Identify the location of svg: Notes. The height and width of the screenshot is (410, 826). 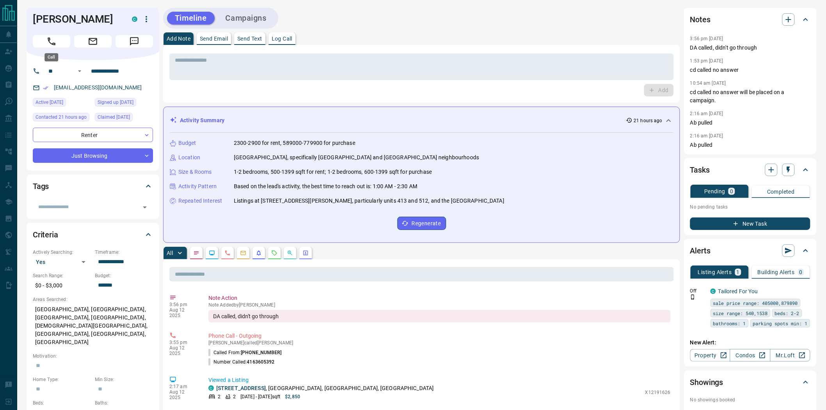
(196, 253).